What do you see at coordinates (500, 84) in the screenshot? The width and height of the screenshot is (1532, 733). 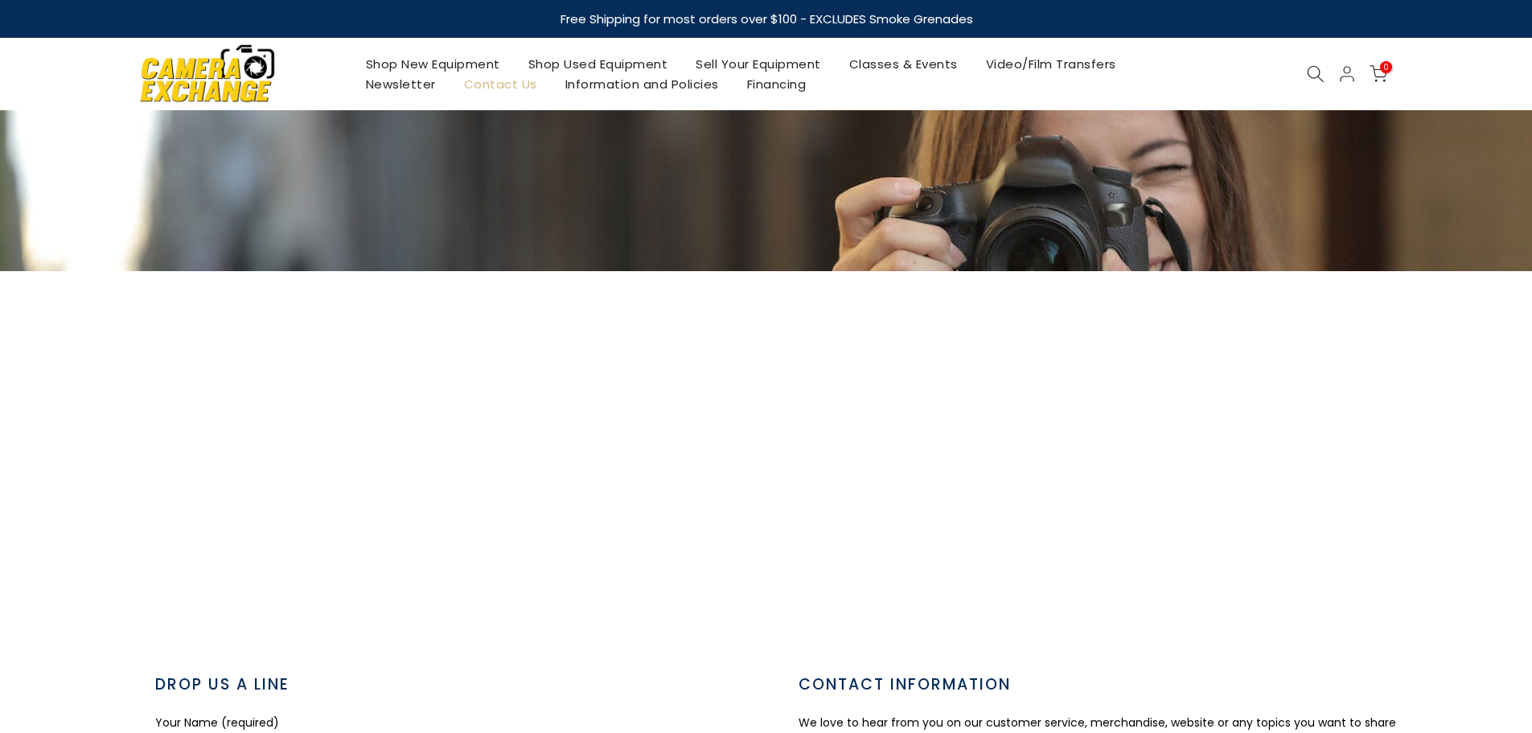 I see `a: Contact Us` at bounding box center [500, 84].